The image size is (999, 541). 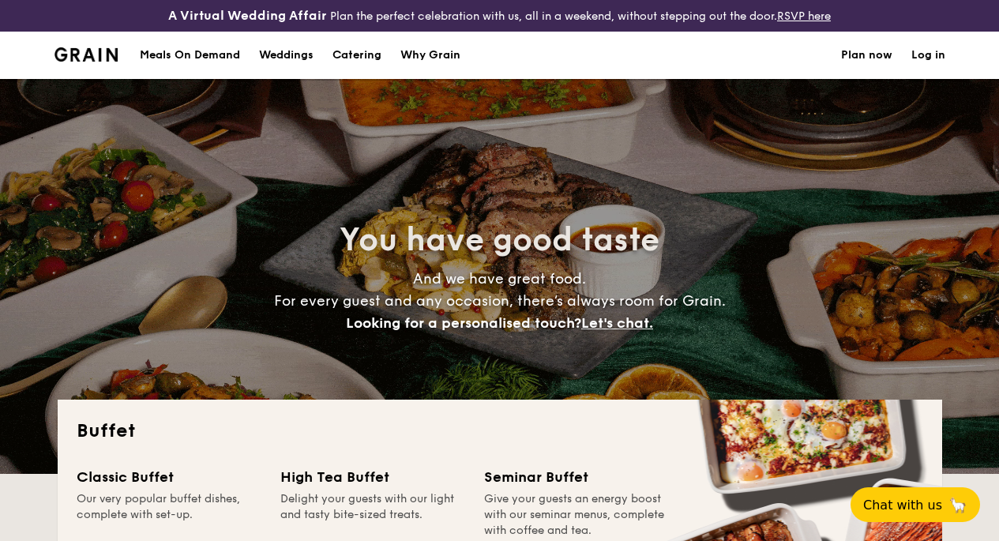 What do you see at coordinates (430, 55) in the screenshot?
I see `a: Why Grain` at bounding box center [430, 55].